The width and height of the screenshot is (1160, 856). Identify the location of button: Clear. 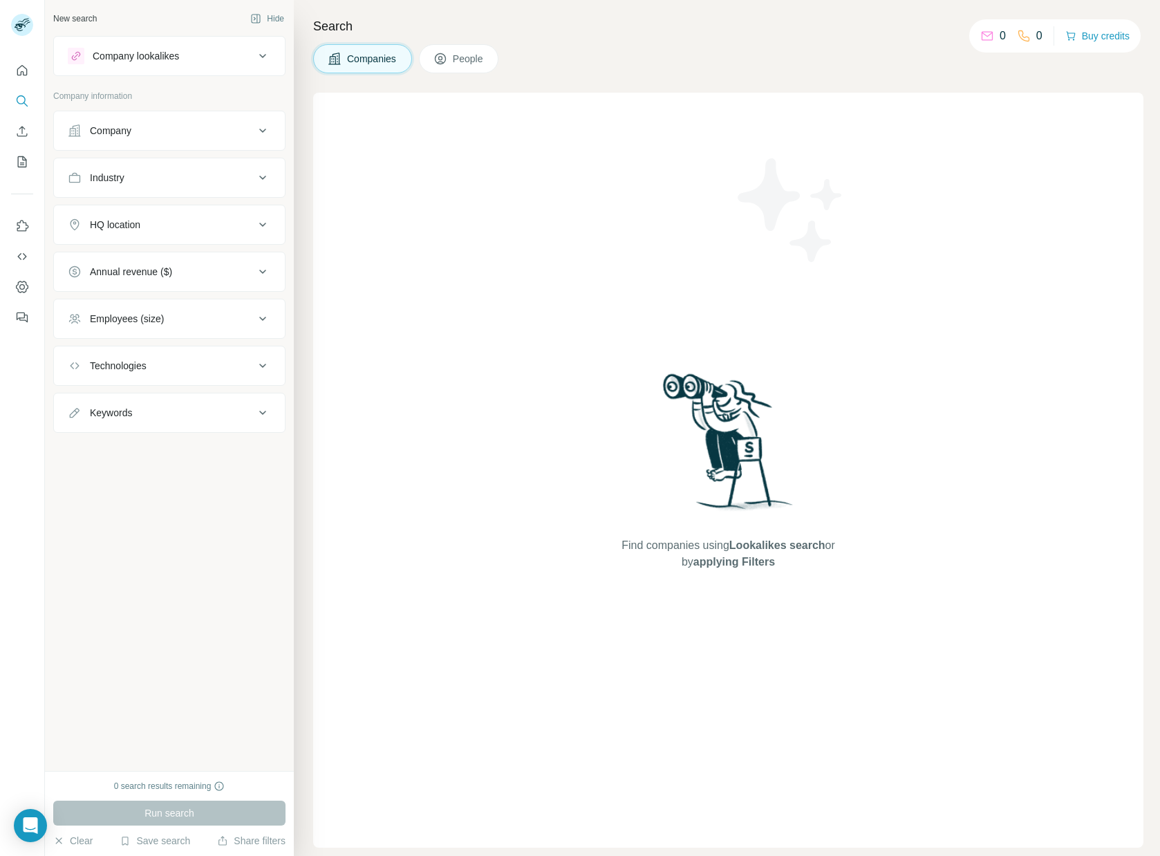
(73, 840).